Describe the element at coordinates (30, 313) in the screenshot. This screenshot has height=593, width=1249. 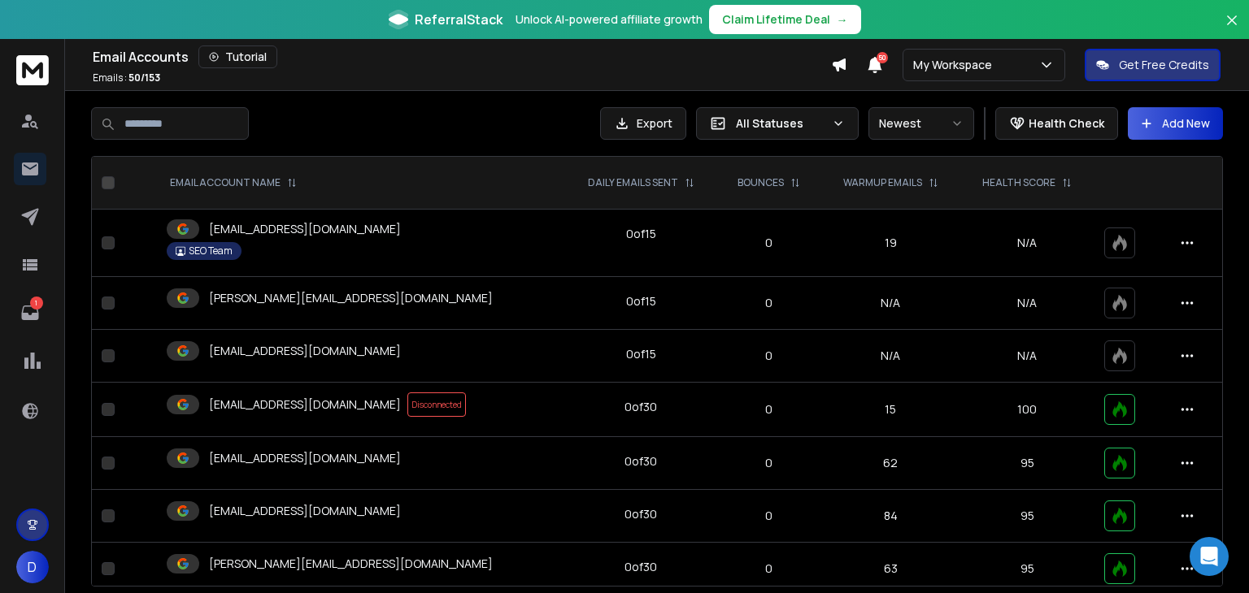
I see `a: 1` at that location.